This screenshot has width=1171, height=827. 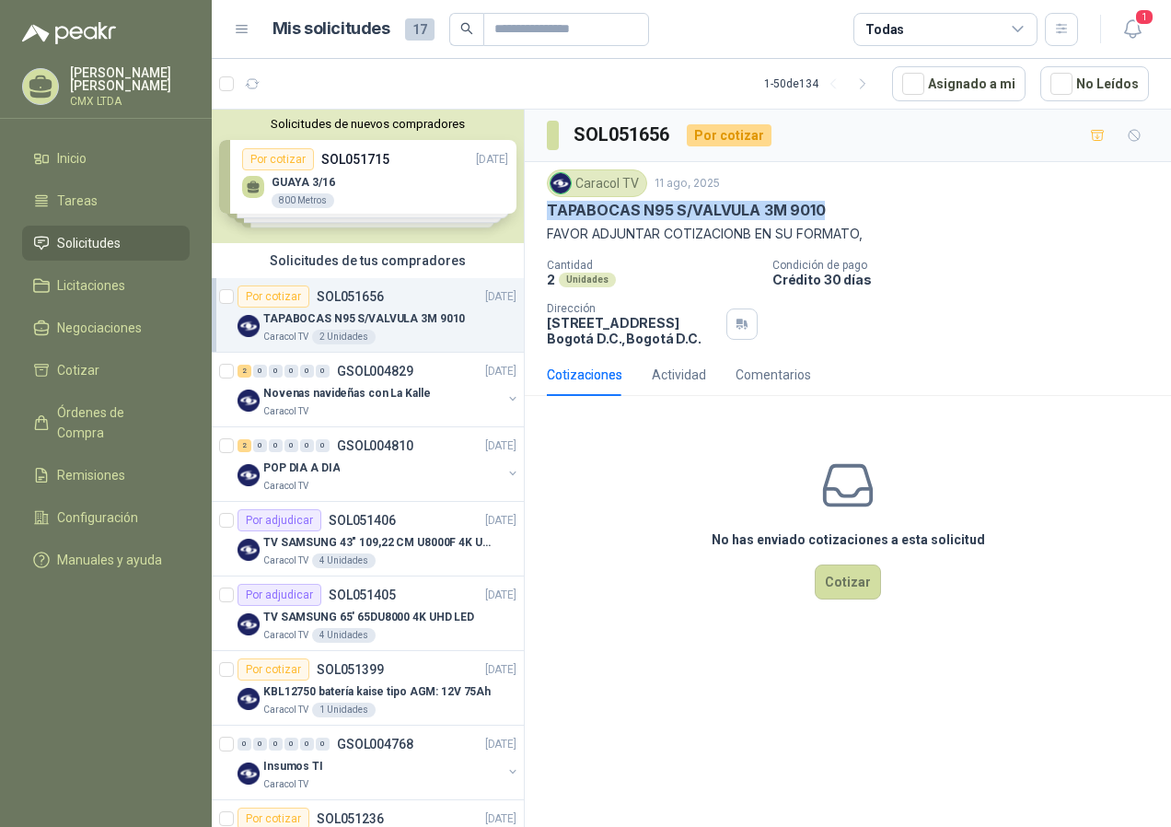 I want to click on p: 2, so click(x=550, y=279).